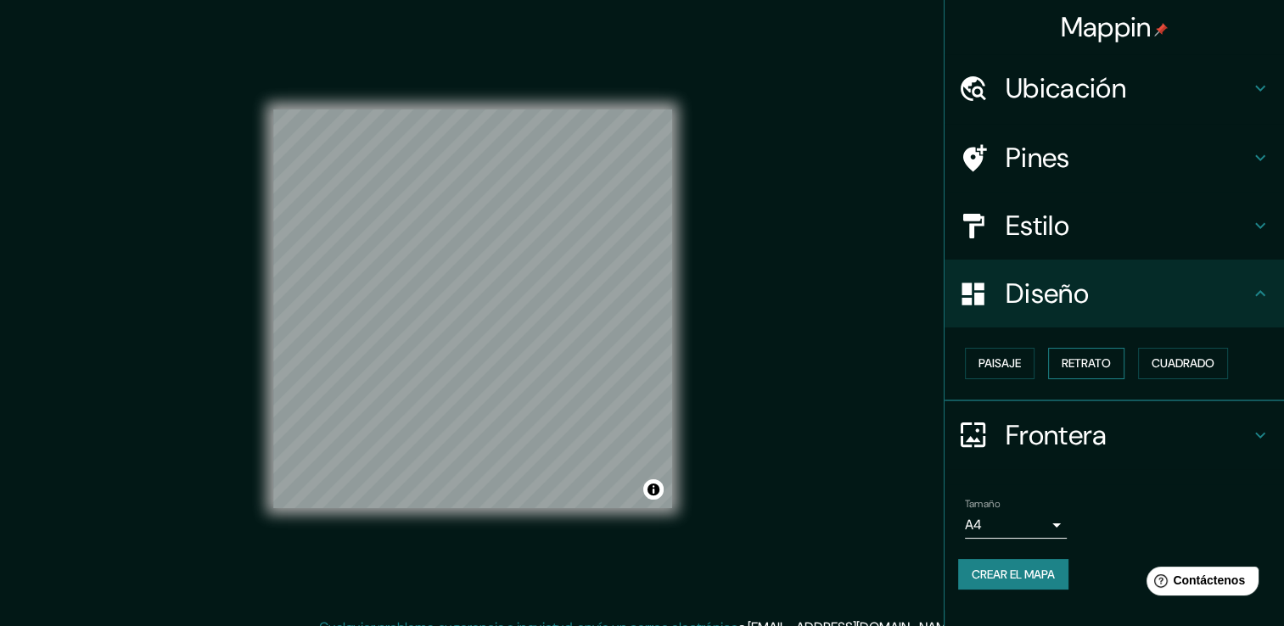 The width and height of the screenshot is (1284, 626). Describe the element at coordinates (1114, 88) in the screenshot. I see `div: Ubicación` at that location.